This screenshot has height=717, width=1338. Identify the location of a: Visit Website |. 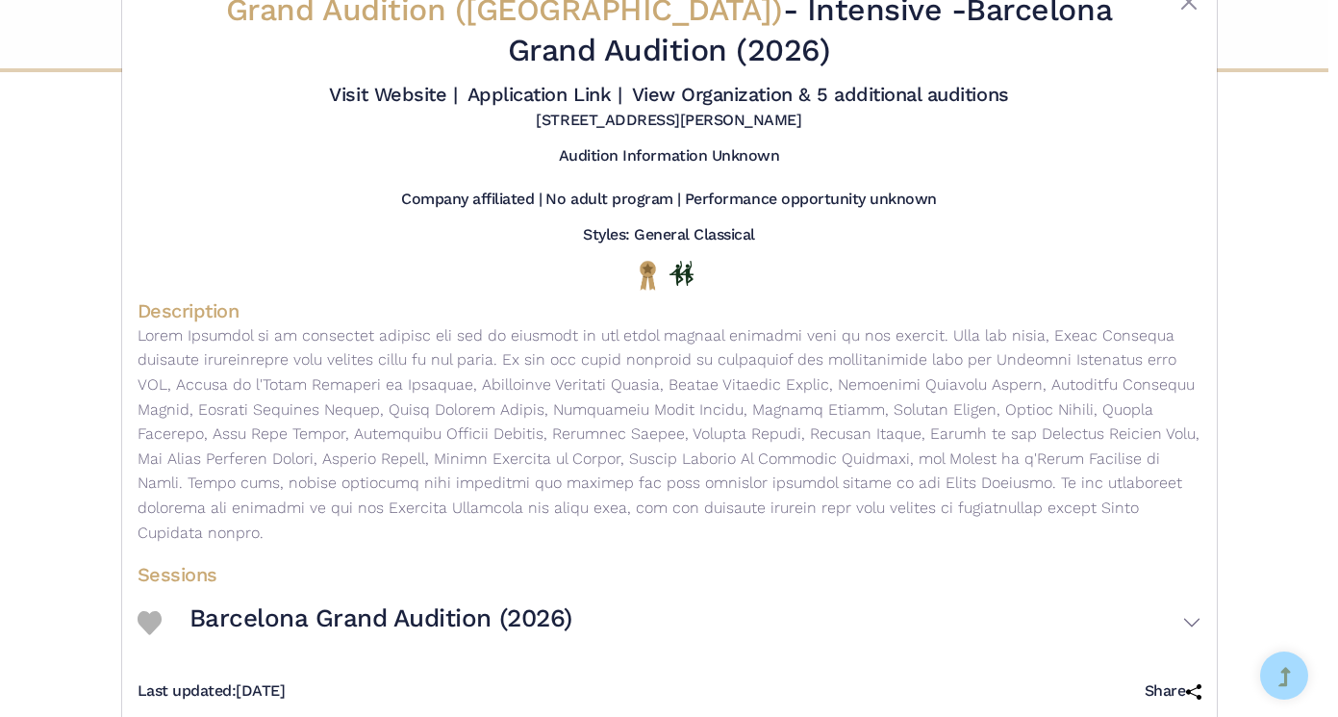
(392, 94).